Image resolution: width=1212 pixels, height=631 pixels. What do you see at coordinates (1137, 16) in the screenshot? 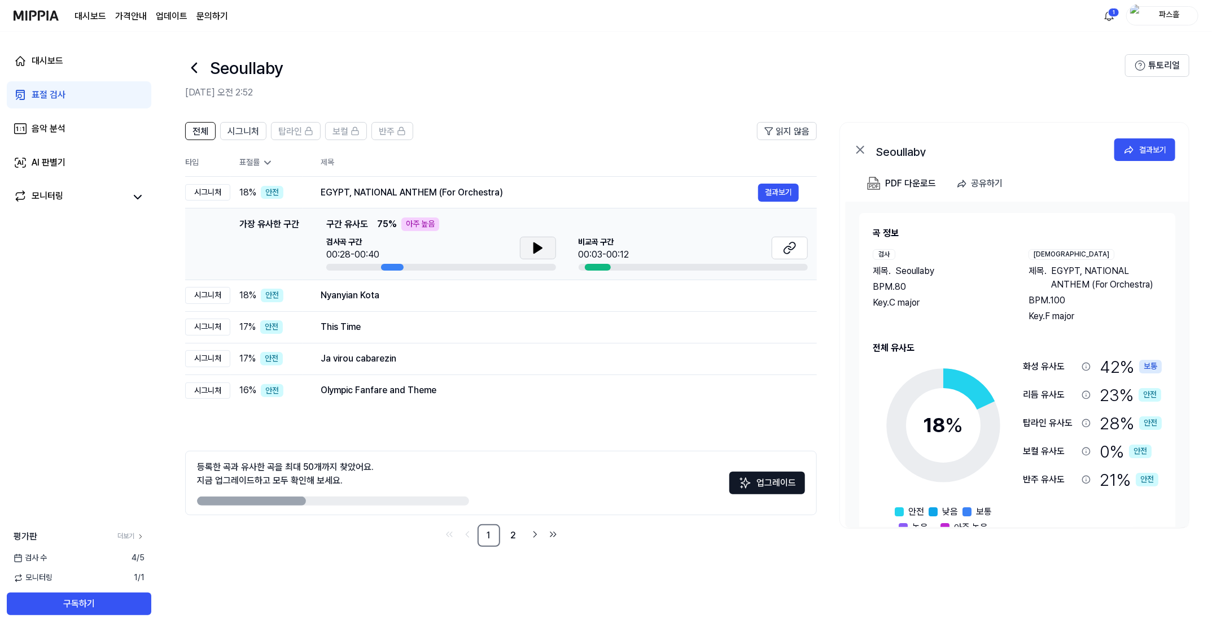
I see `img: profile` at bounding box center [1137, 16].